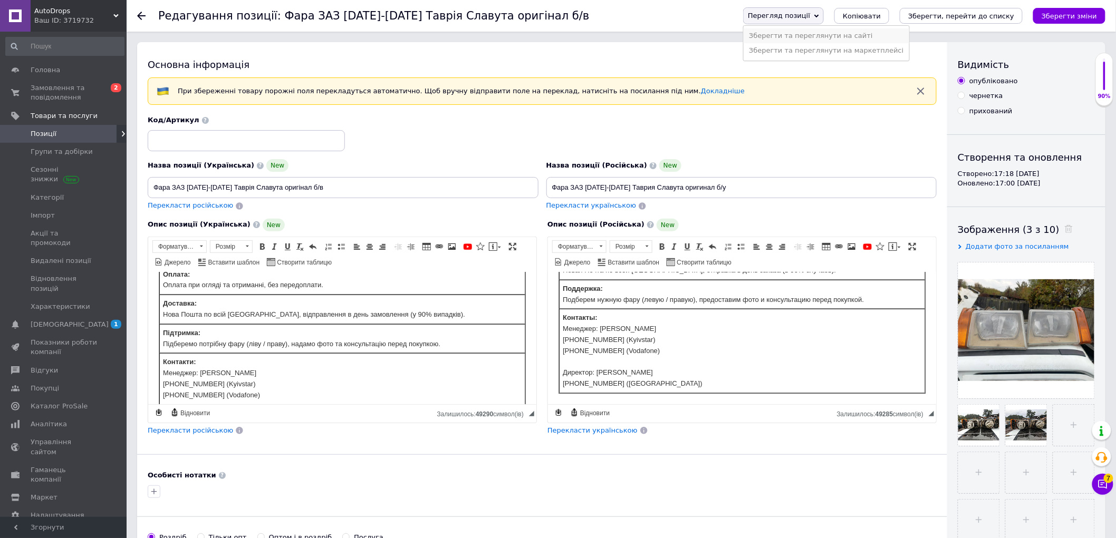 The image size is (1116, 538). What do you see at coordinates (861, 16) in the screenshot?
I see `span: Копіювати` at bounding box center [861, 16].